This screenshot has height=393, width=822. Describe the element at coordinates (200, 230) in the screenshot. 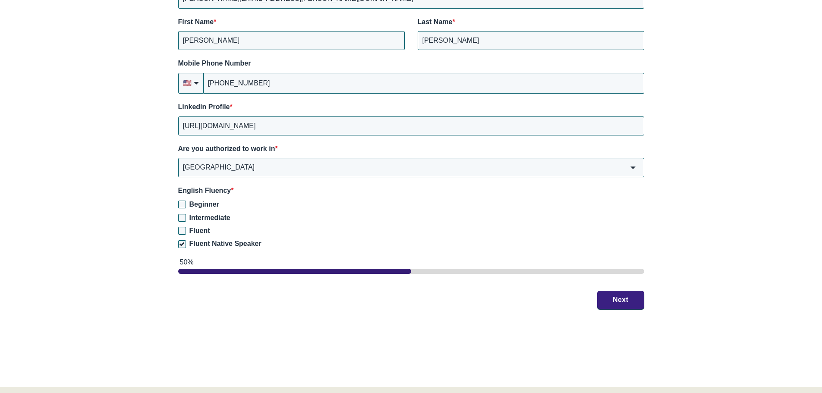

I see `span: Fluent` at that location.